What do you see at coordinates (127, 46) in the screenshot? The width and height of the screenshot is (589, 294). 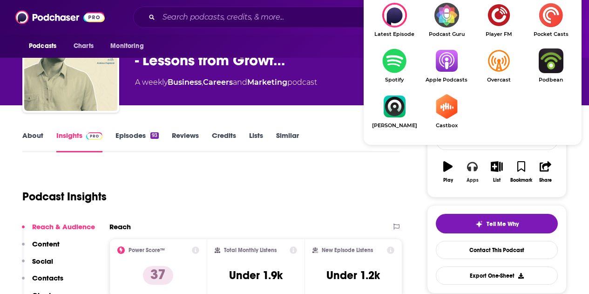 I see `span: Monitoring` at bounding box center [127, 46].